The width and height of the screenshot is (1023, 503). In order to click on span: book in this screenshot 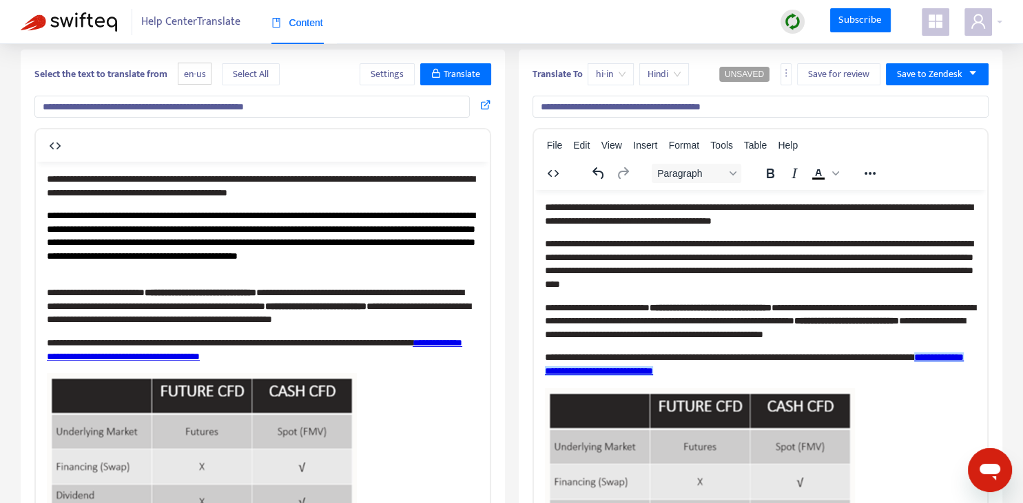, I will do `click(276, 23)`.